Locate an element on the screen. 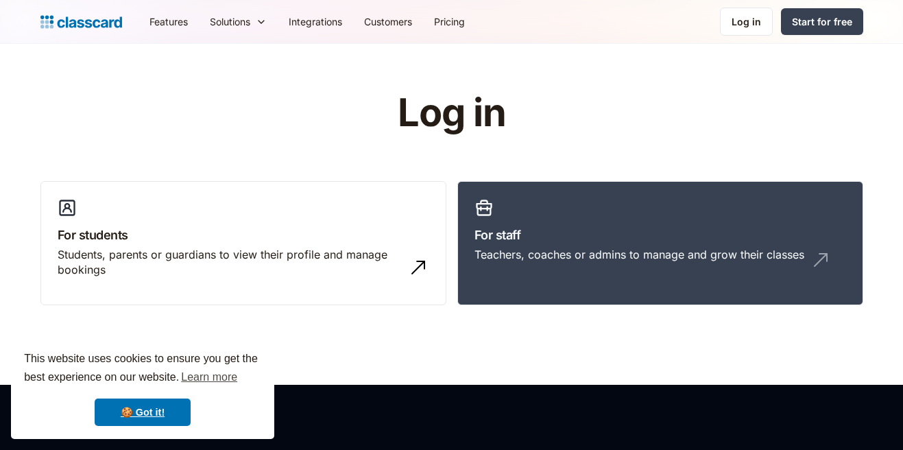 This screenshot has width=903, height=450. a: home is located at coordinates (81, 22).